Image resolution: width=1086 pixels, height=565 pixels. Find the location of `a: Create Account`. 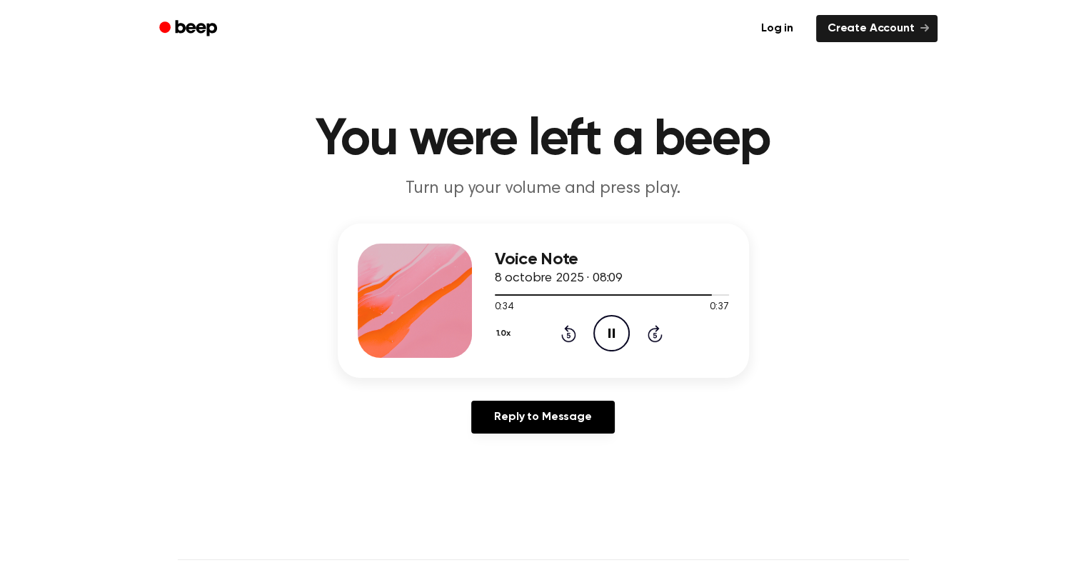

a: Create Account is located at coordinates (877, 29).